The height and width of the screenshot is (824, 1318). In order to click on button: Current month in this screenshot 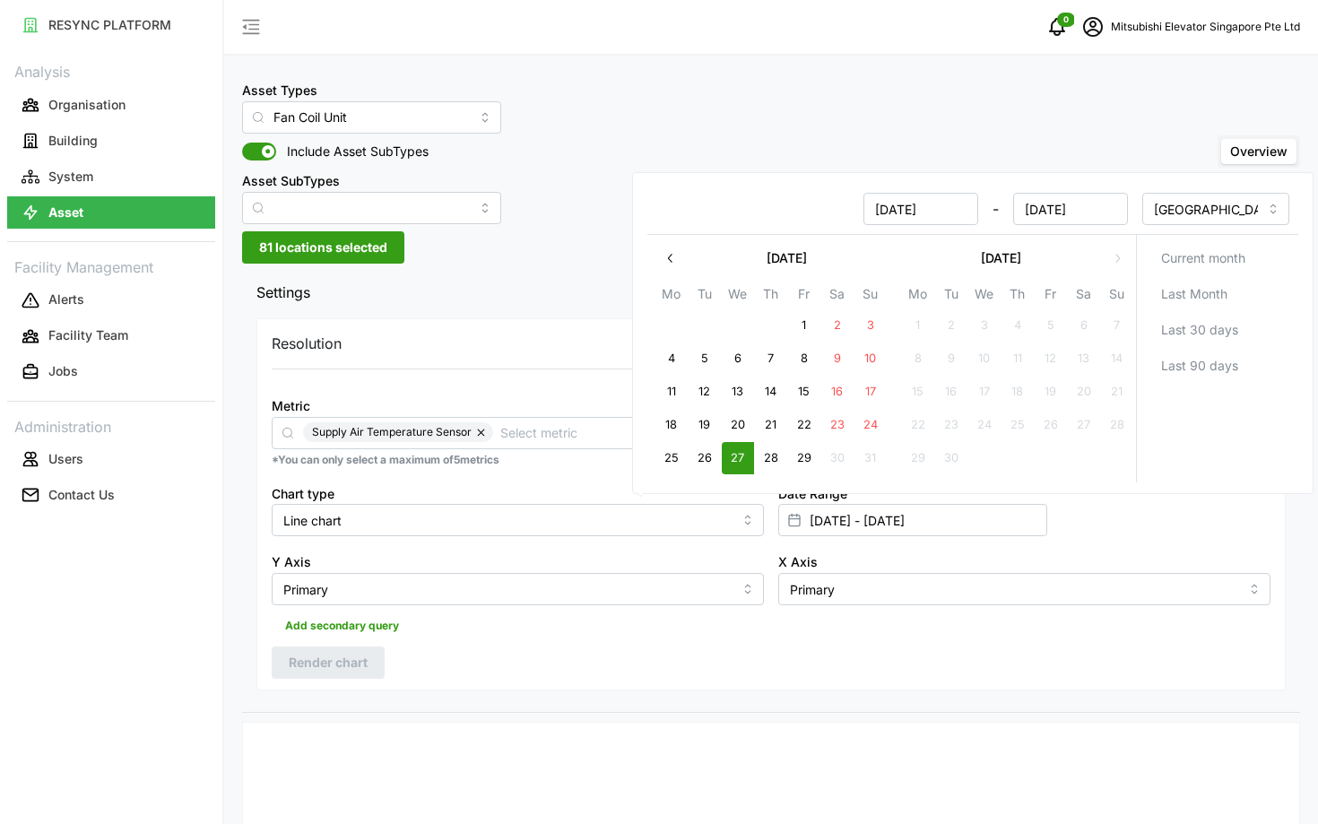, I will do `click(1217, 258)`.